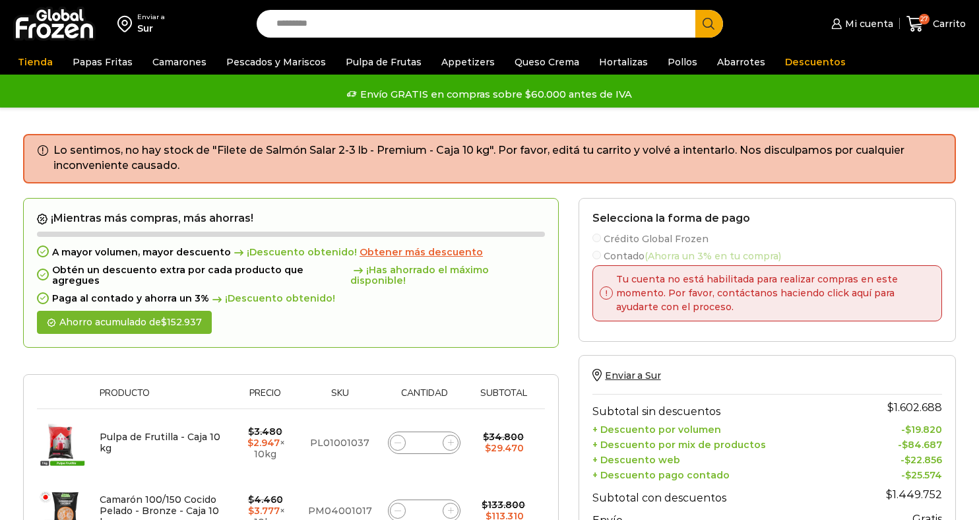  What do you see at coordinates (860, 24) in the screenshot?
I see `a: Mi cuenta` at bounding box center [860, 24].